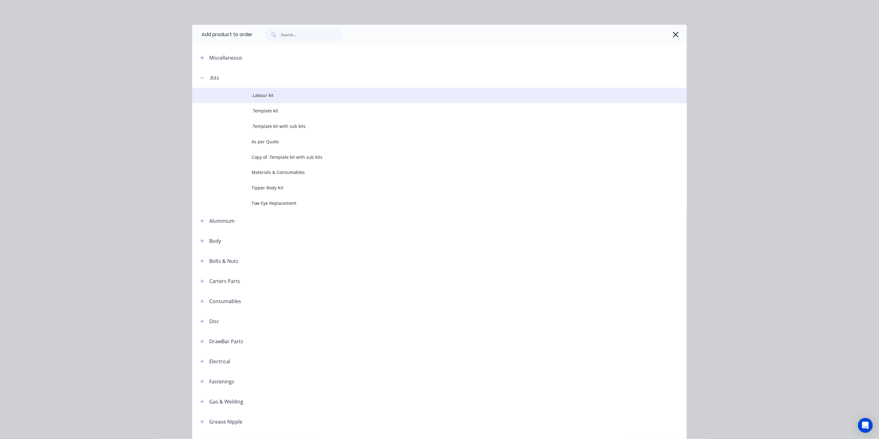 This screenshot has width=879, height=439. I want to click on div: Electrical, so click(220, 361).